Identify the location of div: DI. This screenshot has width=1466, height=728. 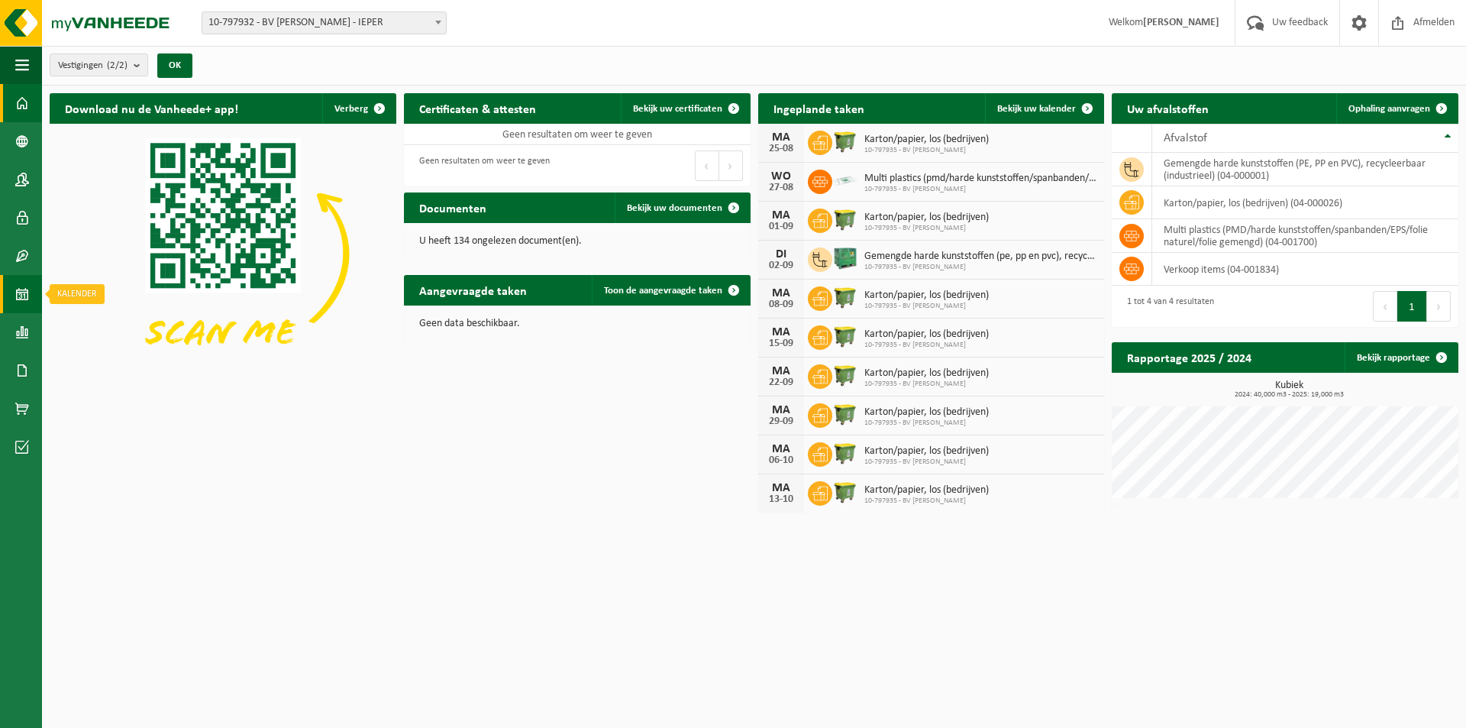
(781, 254).